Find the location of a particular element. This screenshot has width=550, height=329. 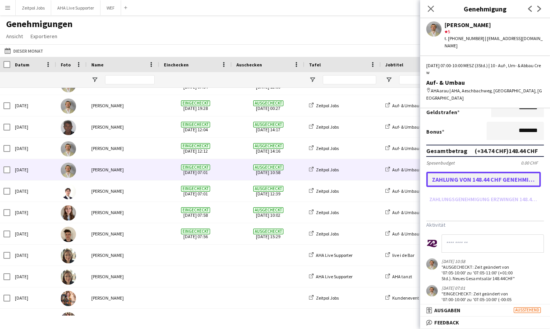

img: Michael Spittler is located at coordinates (68, 234).